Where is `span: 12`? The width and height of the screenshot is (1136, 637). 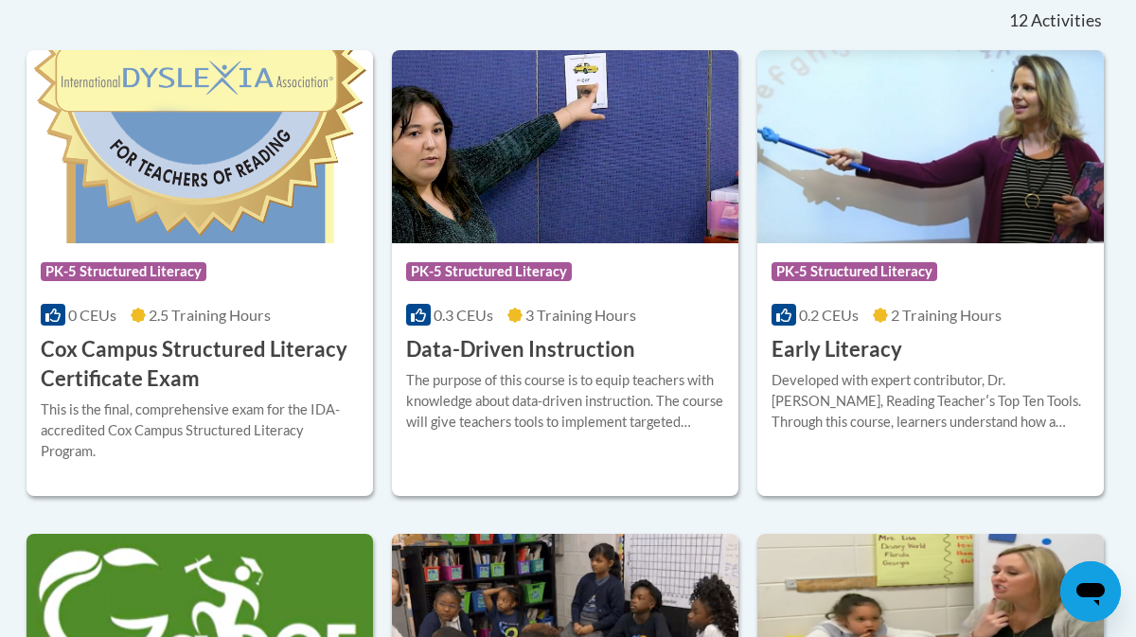
span: 12 is located at coordinates (1019, 21).